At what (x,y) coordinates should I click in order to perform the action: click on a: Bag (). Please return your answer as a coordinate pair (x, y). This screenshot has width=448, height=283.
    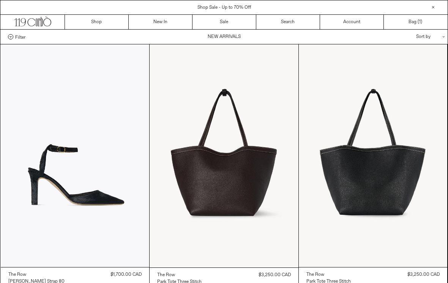
    Looking at the image, I should click on (415, 22).